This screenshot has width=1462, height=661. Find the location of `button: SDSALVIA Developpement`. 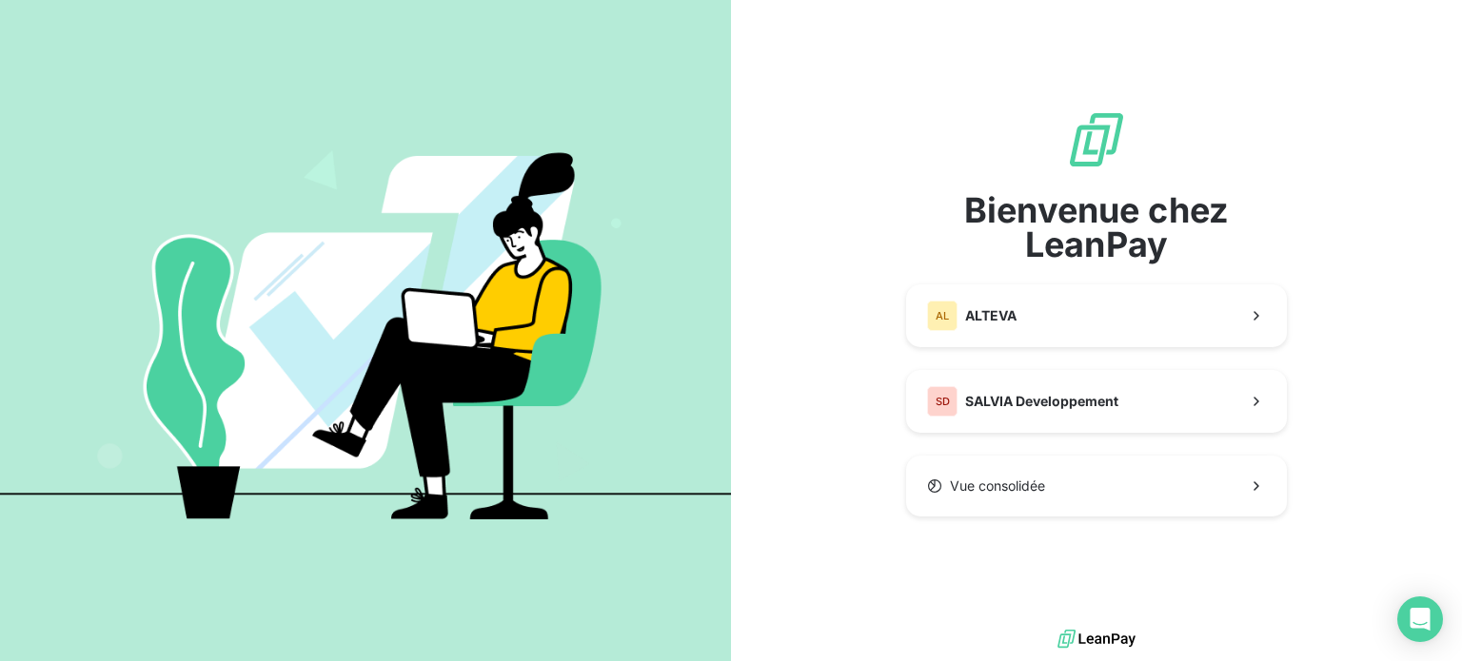

button: SDSALVIA Developpement is located at coordinates (1096, 402).